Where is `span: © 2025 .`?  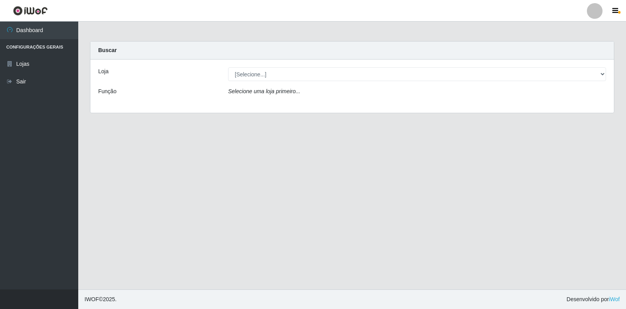
span: © 2025 . is located at coordinates (101, 299).